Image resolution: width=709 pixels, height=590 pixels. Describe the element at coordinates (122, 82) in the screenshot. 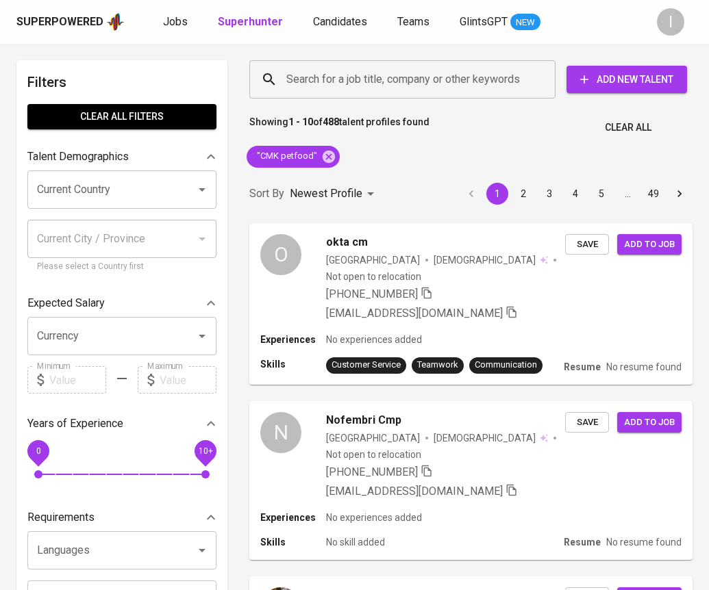

I see `h6: Filters` at that location.